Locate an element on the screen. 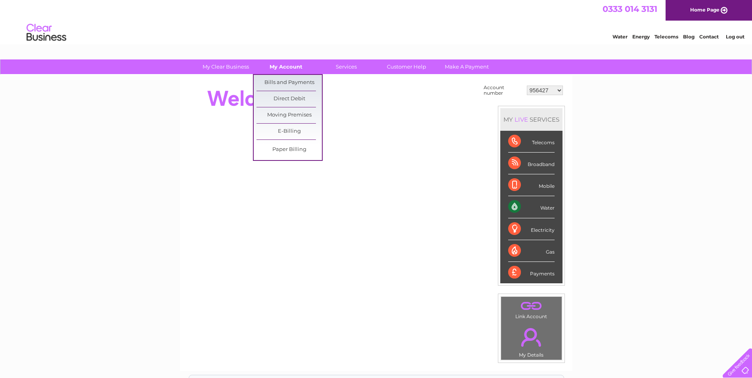  div: Mobile is located at coordinates (531, 185).